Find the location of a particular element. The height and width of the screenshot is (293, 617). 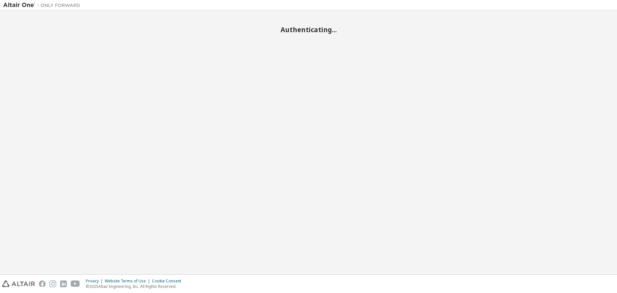

img: instagram.svg is located at coordinates (53, 283).